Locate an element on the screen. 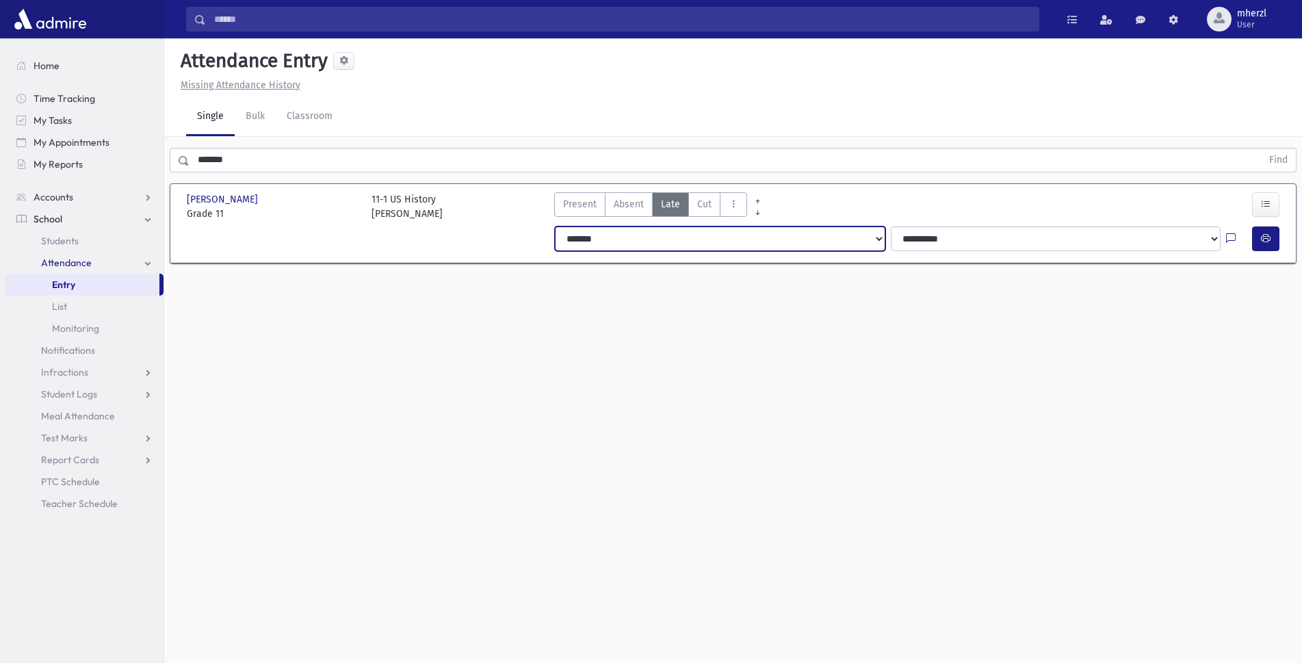  span: Teacher Schedule is located at coordinates (79, 504).